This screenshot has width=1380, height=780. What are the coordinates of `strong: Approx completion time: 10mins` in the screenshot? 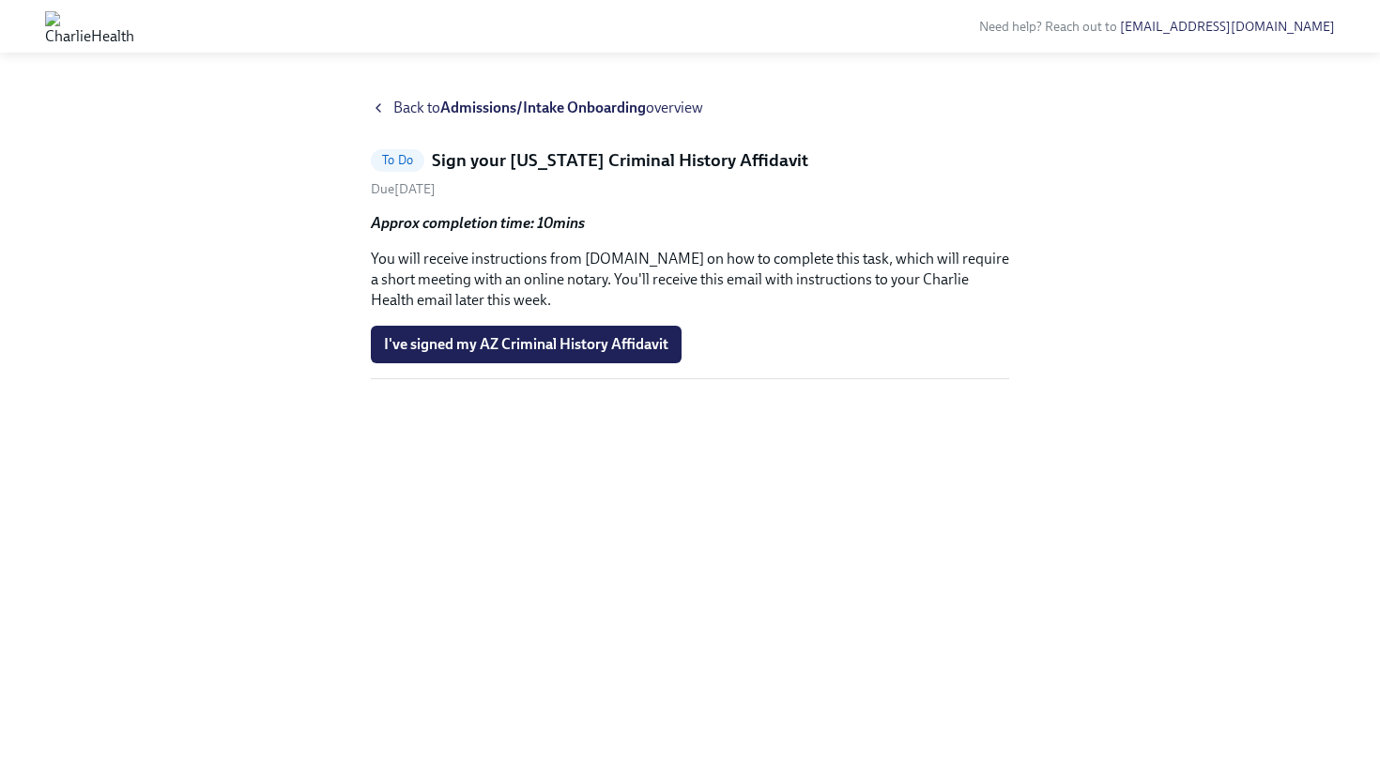 It's located at (478, 222).